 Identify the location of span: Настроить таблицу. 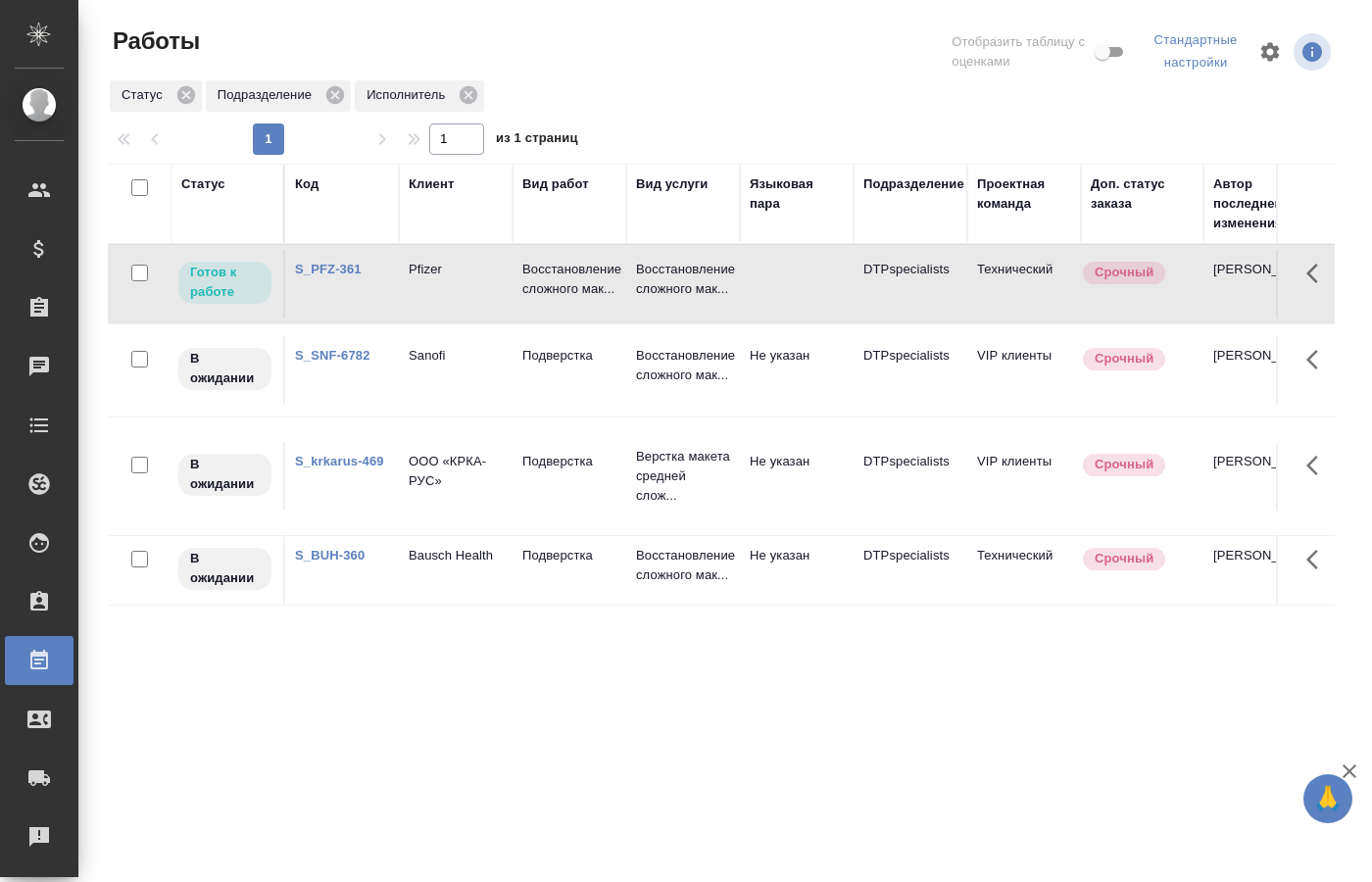
(1270, 52).